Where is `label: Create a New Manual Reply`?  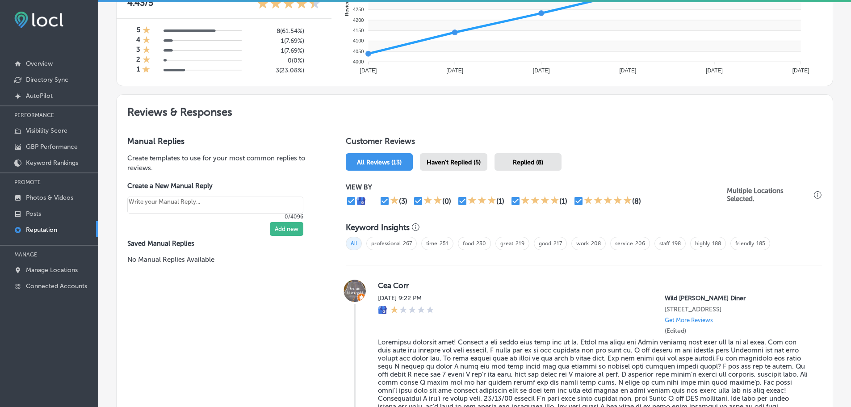
label: Create a New Manual Reply is located at coordinates (215, 186).